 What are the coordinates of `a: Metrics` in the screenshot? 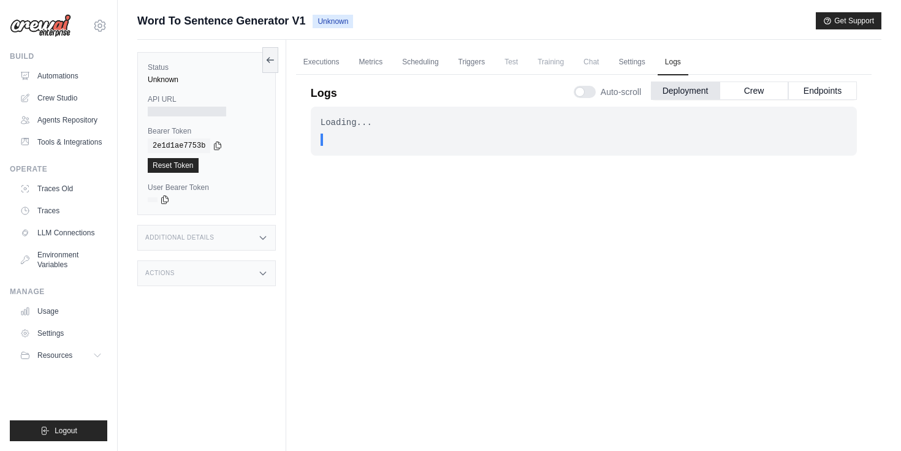 It's located at (371, 62).